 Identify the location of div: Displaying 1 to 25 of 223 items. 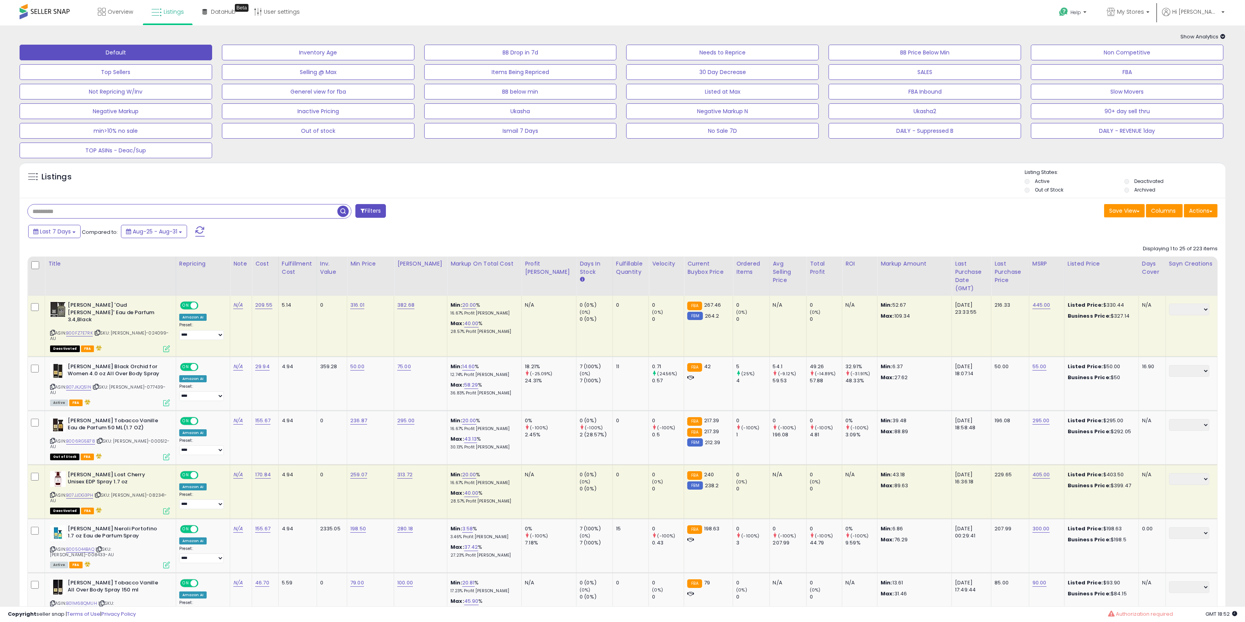
(1180, 249).